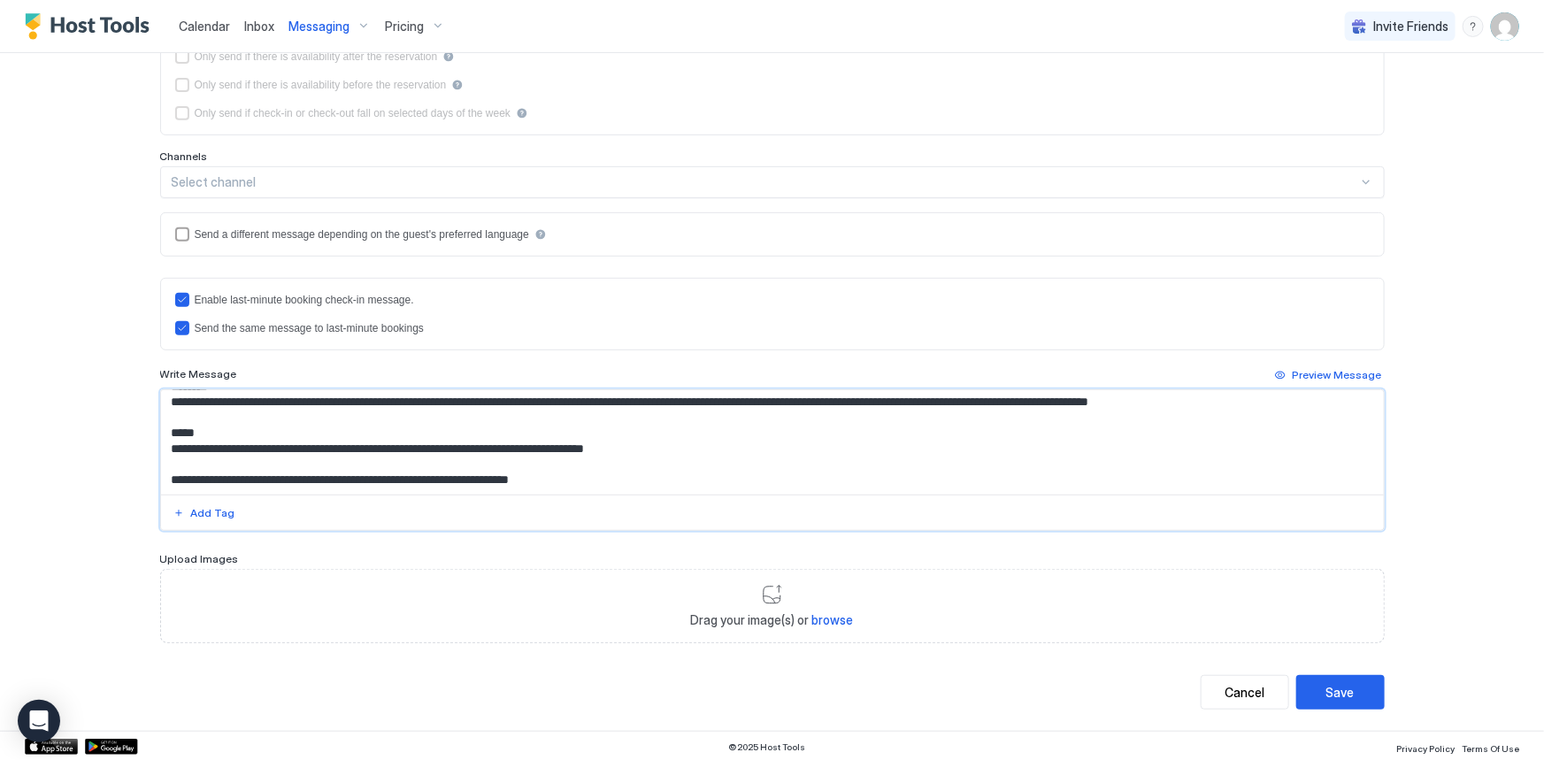 This screenshot has width=1544, height=760. Describe the element at coordinates (832, 619) in the screenshot. I see `span: browse` at that location.